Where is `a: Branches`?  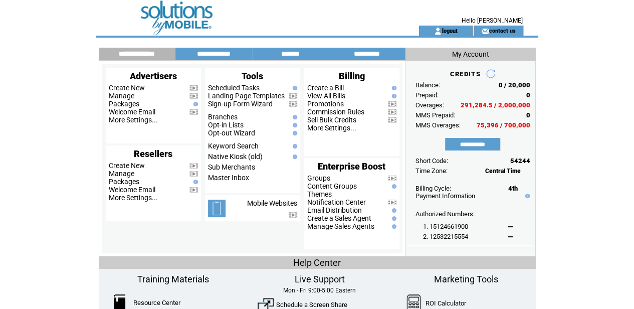
a: Branches is located at coordinates (223, 117).